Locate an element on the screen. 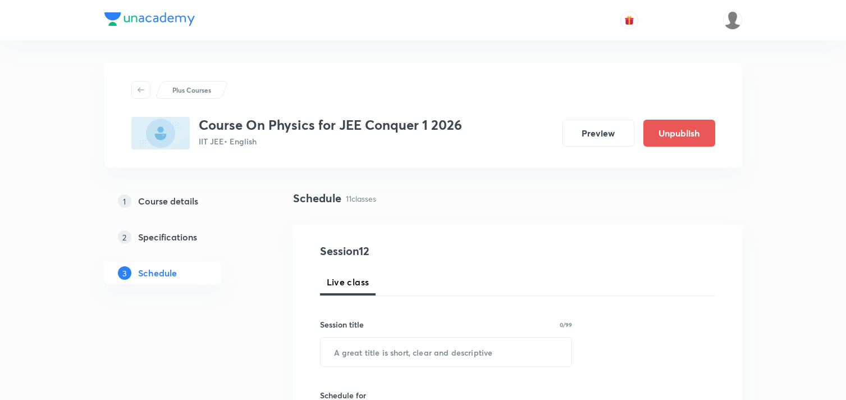 This screenshot has width=846, height=400. p: 1 is located at coordinates (125, 201).